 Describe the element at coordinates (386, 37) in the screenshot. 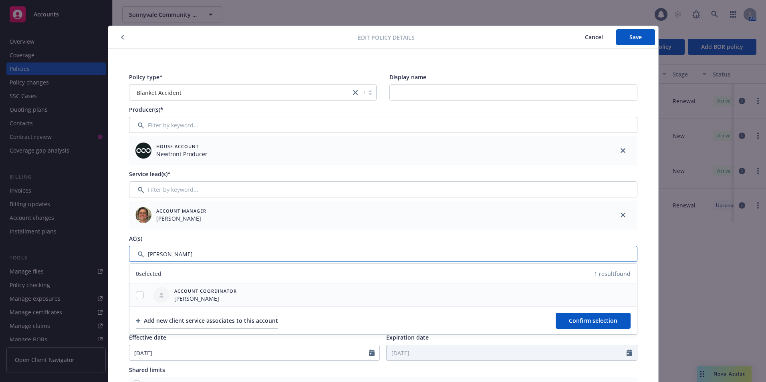

I see `span: Edit policy details` at that location.